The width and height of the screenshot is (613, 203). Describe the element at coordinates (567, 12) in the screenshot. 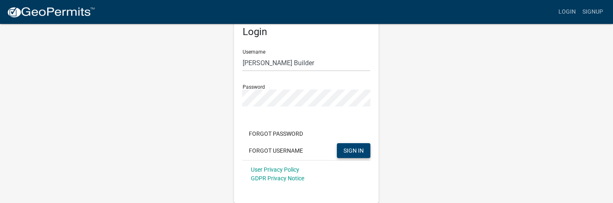

I see `a: Login` at that location.